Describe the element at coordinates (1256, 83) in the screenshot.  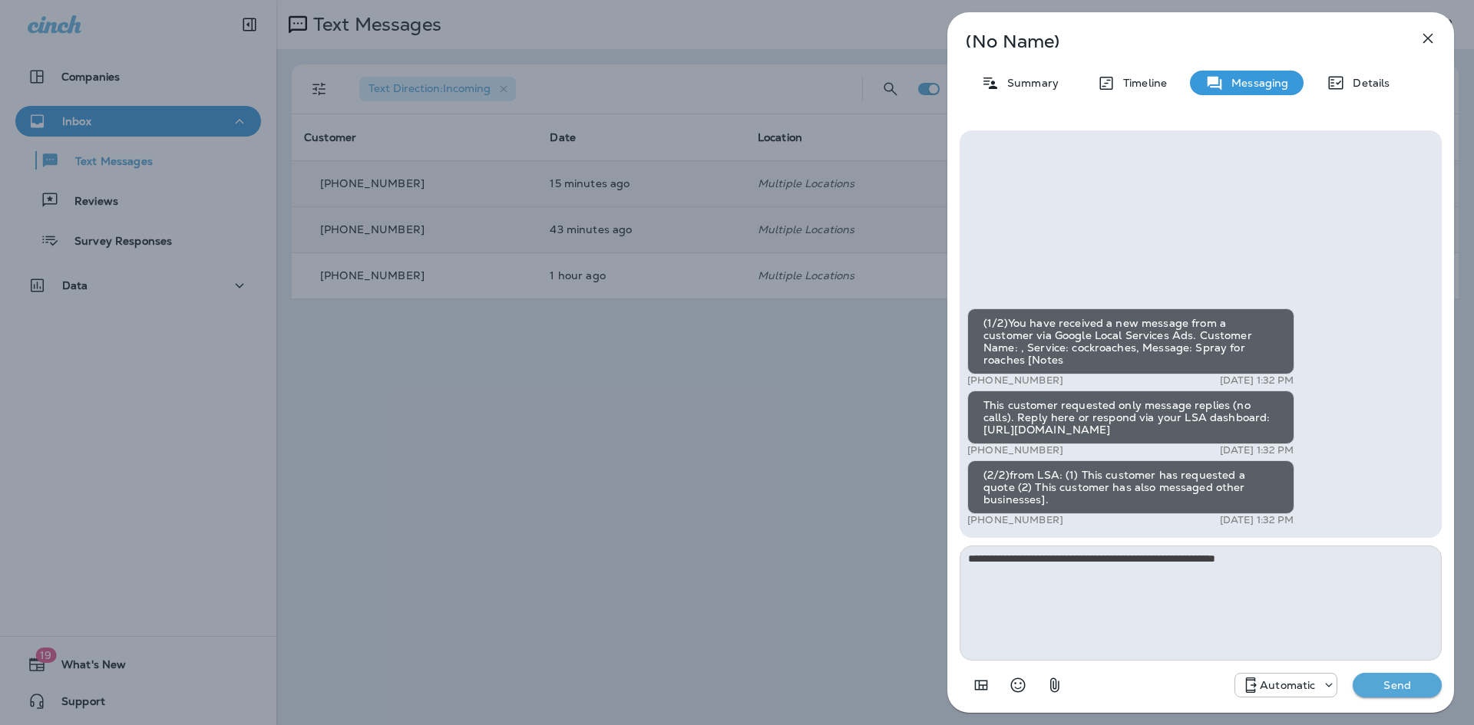
I see `p: Messaging` at that location.